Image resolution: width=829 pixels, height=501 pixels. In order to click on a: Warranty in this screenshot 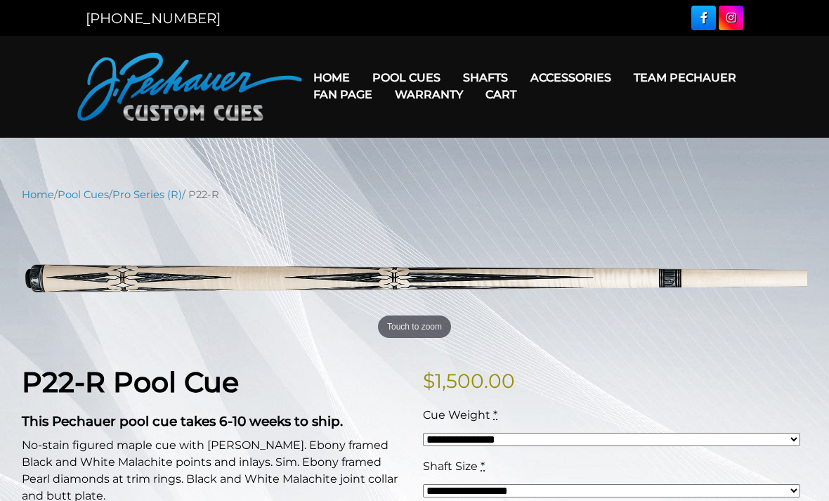, I will do `click(429, 94)`.